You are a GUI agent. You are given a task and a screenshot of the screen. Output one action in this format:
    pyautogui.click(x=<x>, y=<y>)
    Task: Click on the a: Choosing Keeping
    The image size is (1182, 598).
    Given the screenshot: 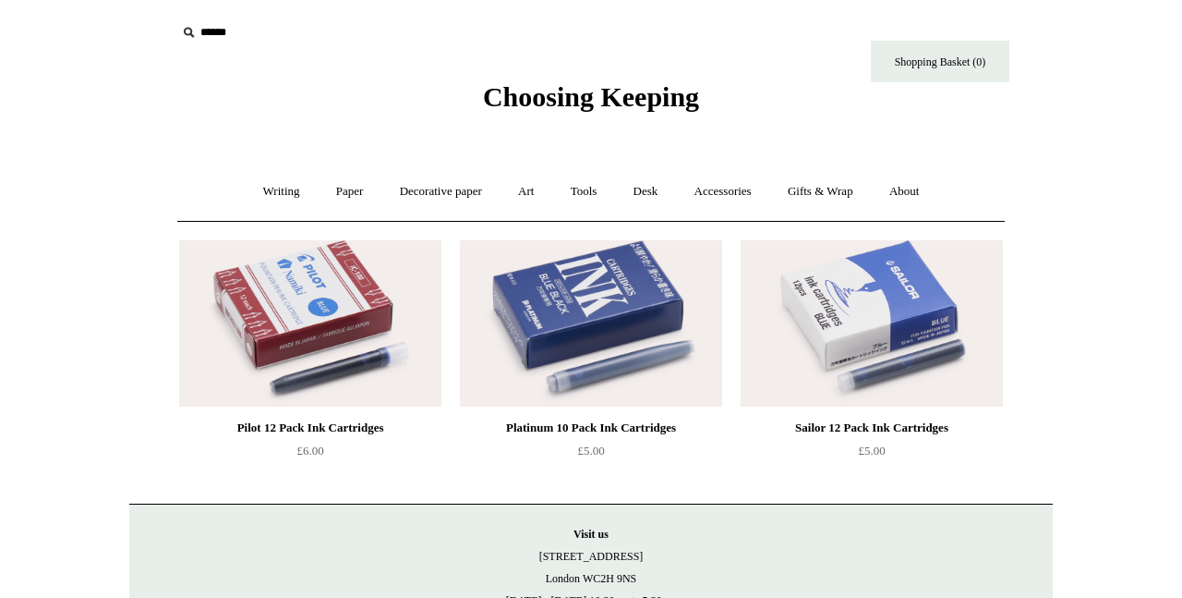 What is the action you would take?
    pyautogui.click(x=591, y=103)
    